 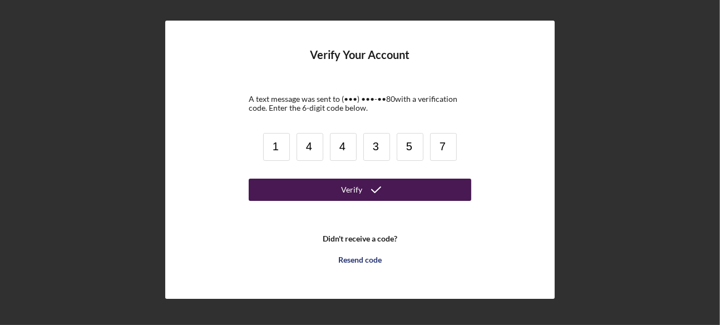 I want to click on div: Verify, so click(x=352, y=190).